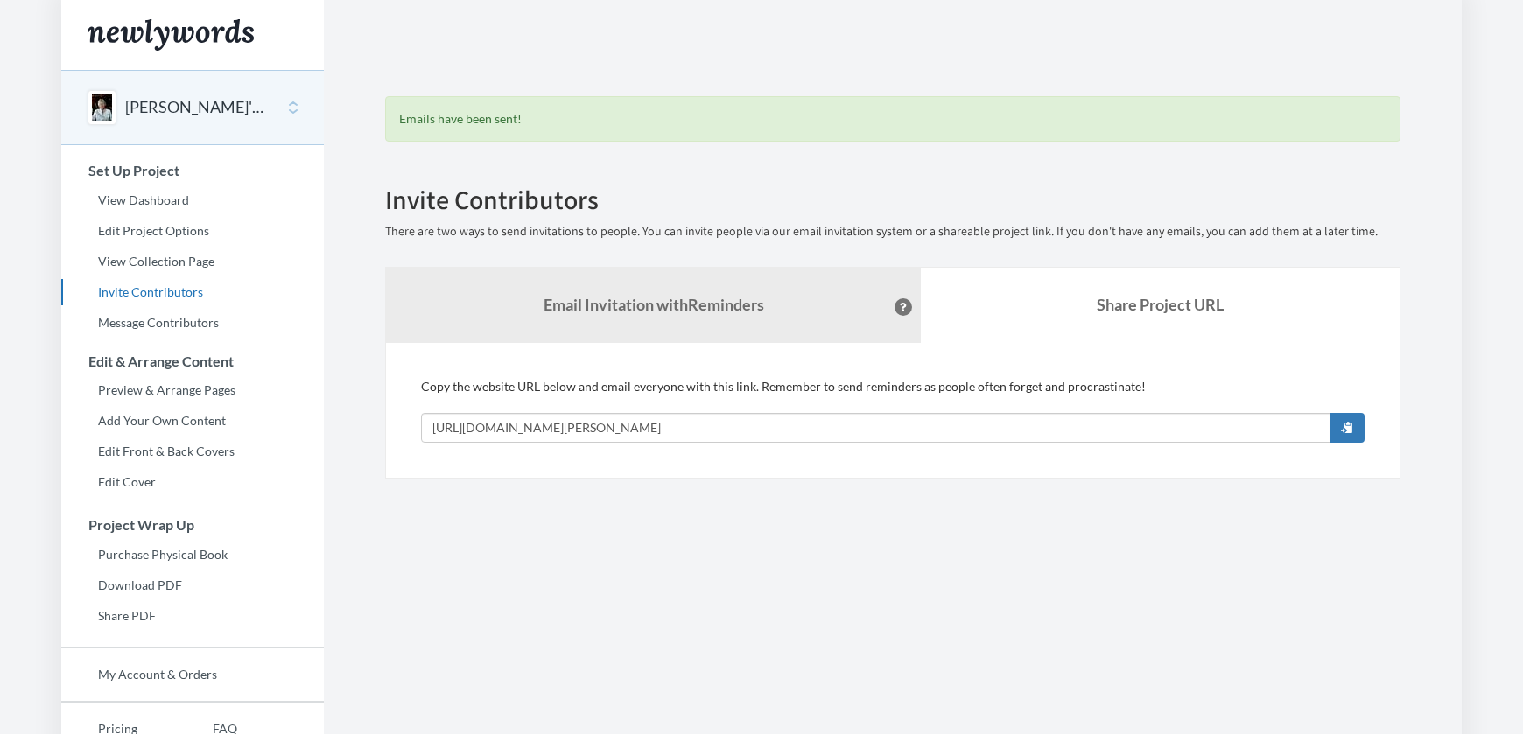  What do you see at coordinates (654, 305) in the screenshot?
I see `strong: Email Invitation with Reminders` at bounding box center [654, 305].